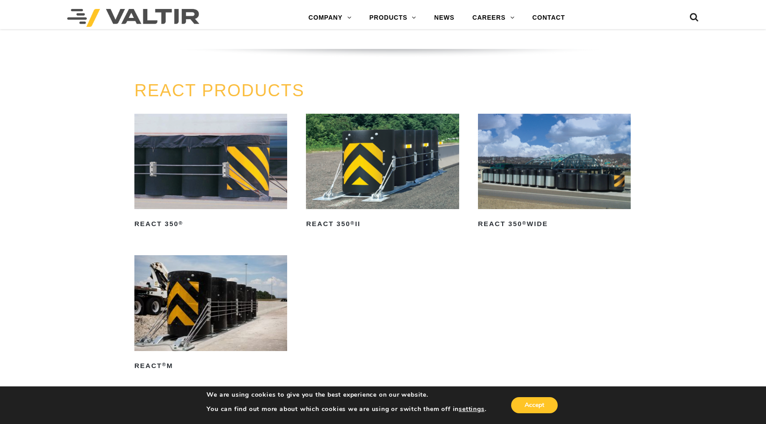  What do you see at coordinates (444, 18) in the screenshot?
I see `a: NEWS` at bounding box center [444, 18].